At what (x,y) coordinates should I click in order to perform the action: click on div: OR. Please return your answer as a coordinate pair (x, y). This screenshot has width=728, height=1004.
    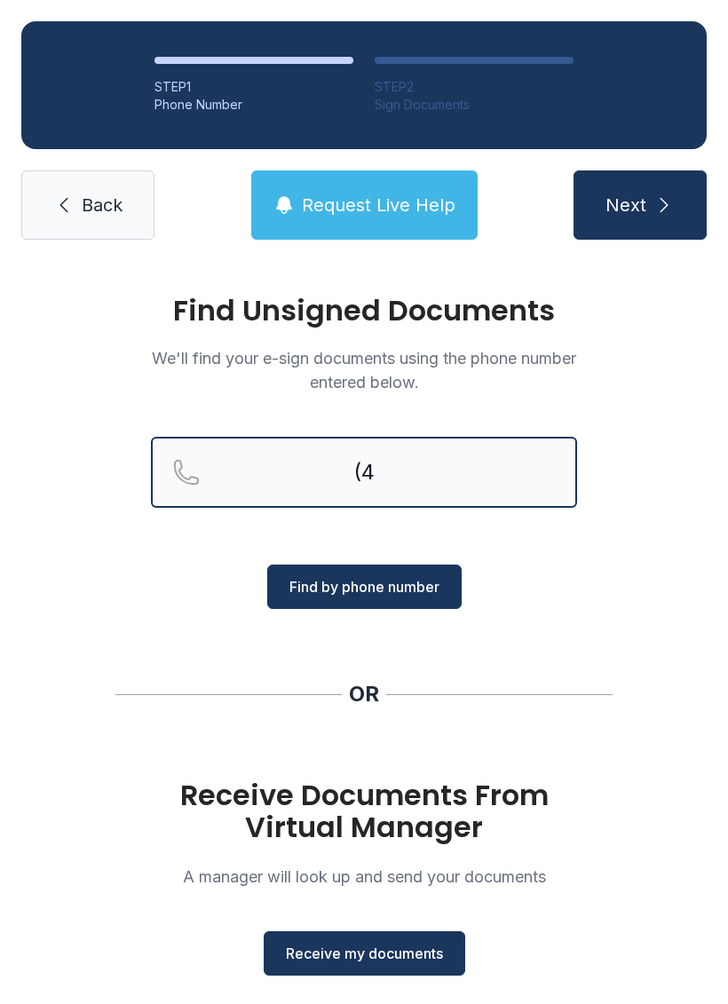
    Looking at the image, I should click on (364, 694).